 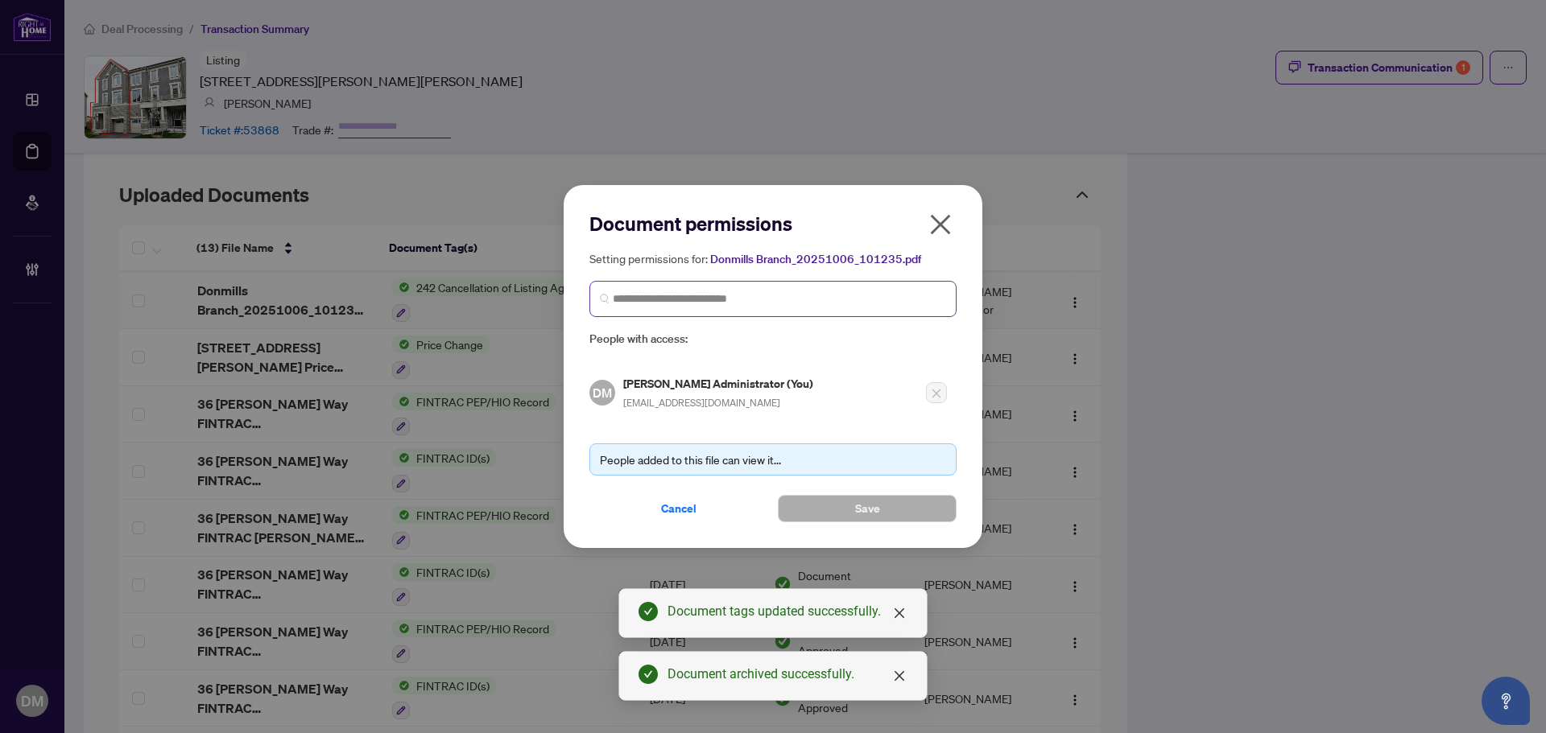 What do you see at coordinates (602, 393) in the screenshot?
I see `span: DM` at bounding box center [602, 393].